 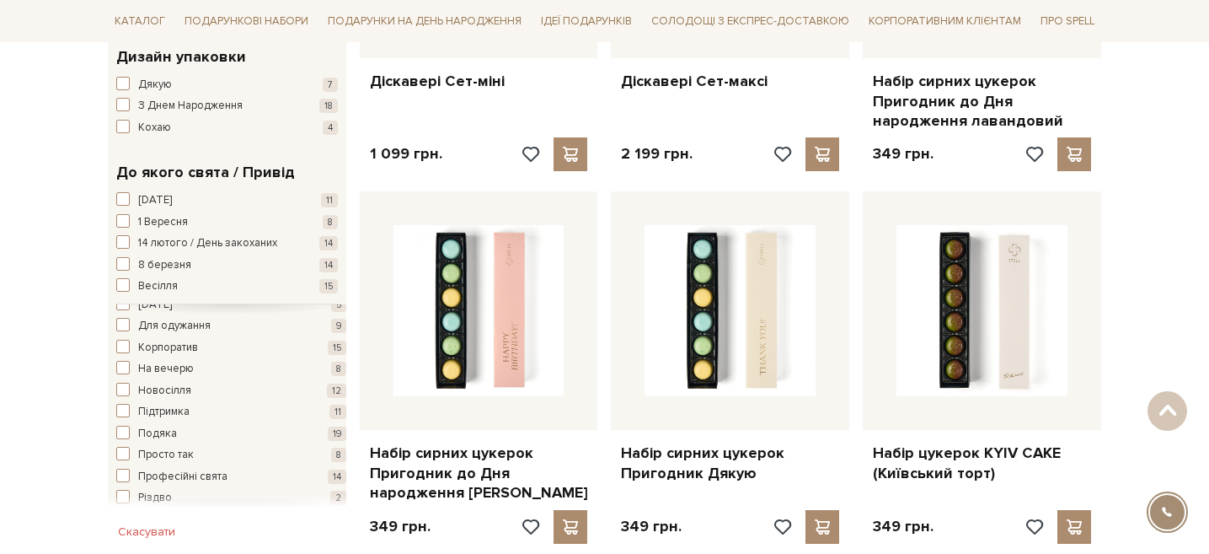 I want to click on span: На вечерю, so click(x=166, y=369).